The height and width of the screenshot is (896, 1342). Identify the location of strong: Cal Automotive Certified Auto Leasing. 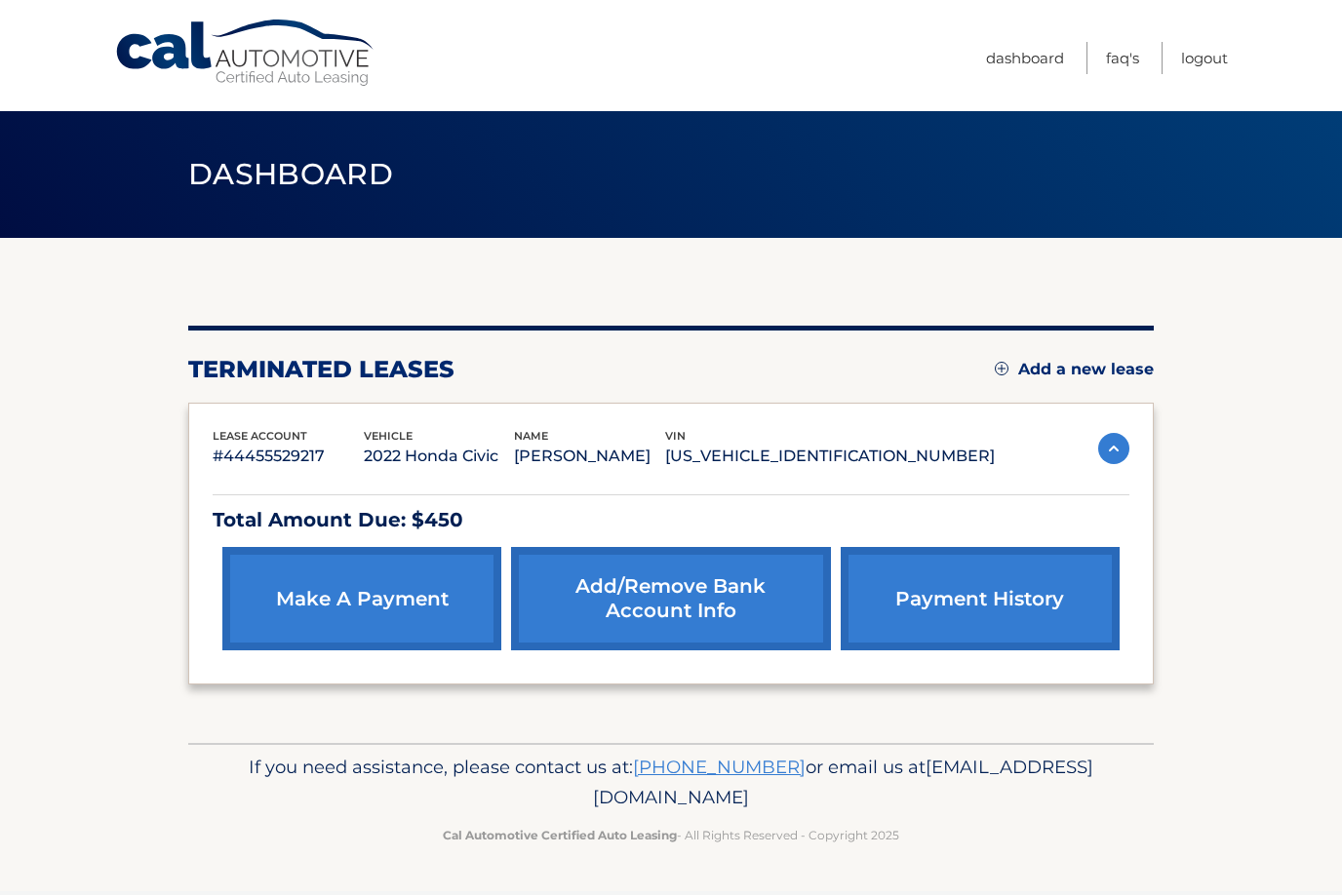
(560, 836).